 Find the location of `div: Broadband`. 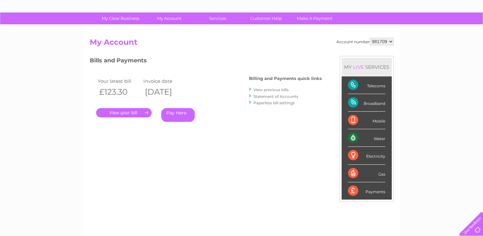

div: Broadband is located at coordinates (367, 103).